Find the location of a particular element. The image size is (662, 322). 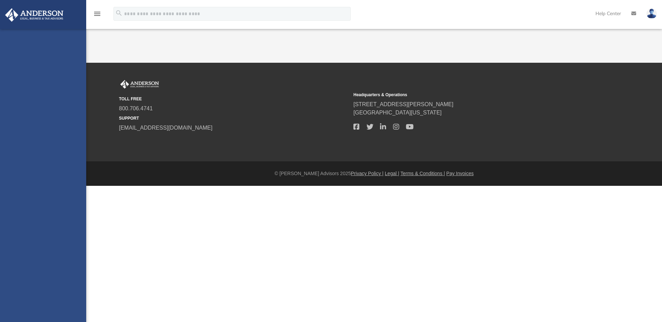

img: User Pic is located at coordinates (652, 13).